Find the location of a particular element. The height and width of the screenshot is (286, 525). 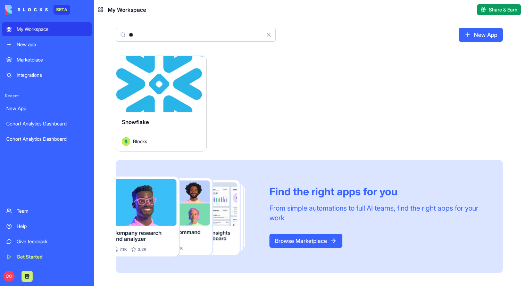

a: Integrations is located at coordinates (47, 75).